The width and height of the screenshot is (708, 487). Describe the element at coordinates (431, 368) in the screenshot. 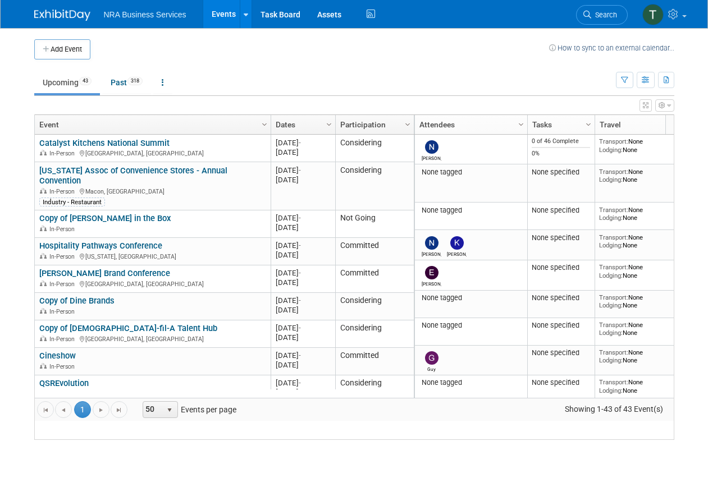

I see `div: Guy Weaver` at that location.